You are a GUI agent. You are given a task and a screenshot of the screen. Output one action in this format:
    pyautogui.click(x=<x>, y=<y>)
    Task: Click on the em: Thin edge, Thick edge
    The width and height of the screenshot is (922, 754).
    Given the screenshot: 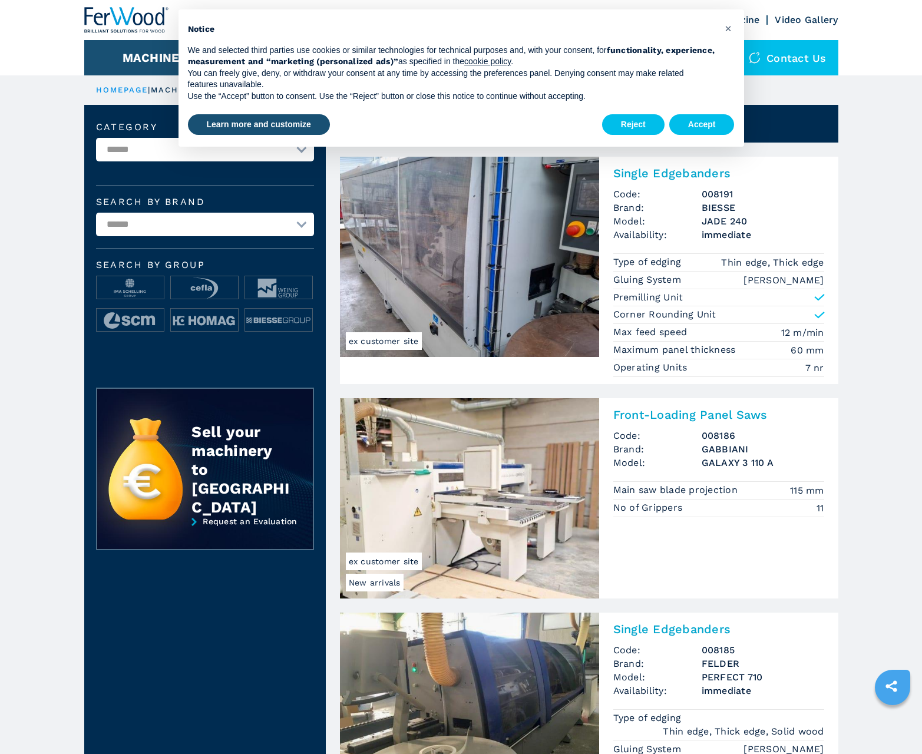 What is the action you would take?
    pyautogui.click(x=772, y=262)
    